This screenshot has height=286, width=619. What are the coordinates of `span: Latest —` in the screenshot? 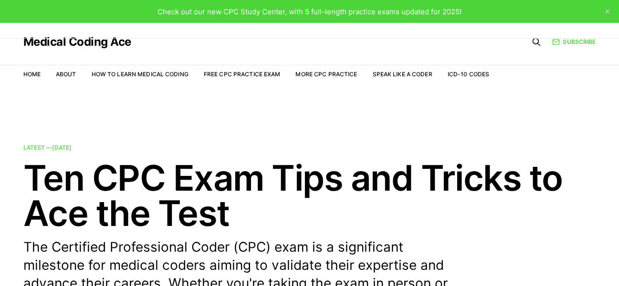 It's located at (47, 147).